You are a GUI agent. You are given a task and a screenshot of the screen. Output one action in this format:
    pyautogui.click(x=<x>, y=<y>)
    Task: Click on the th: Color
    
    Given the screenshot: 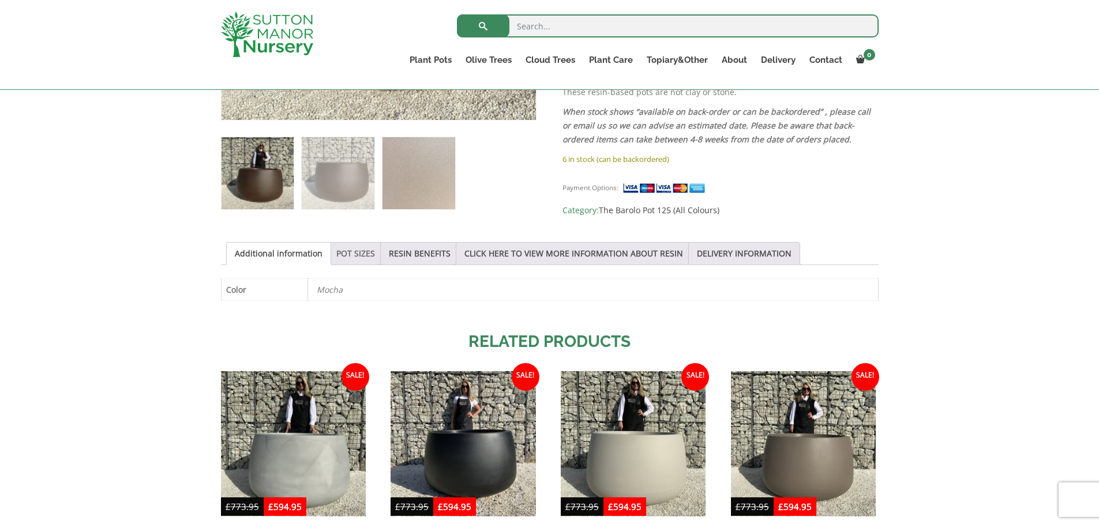 What is the action you would take?
    pyautogui.click(x=264, y=290)
    